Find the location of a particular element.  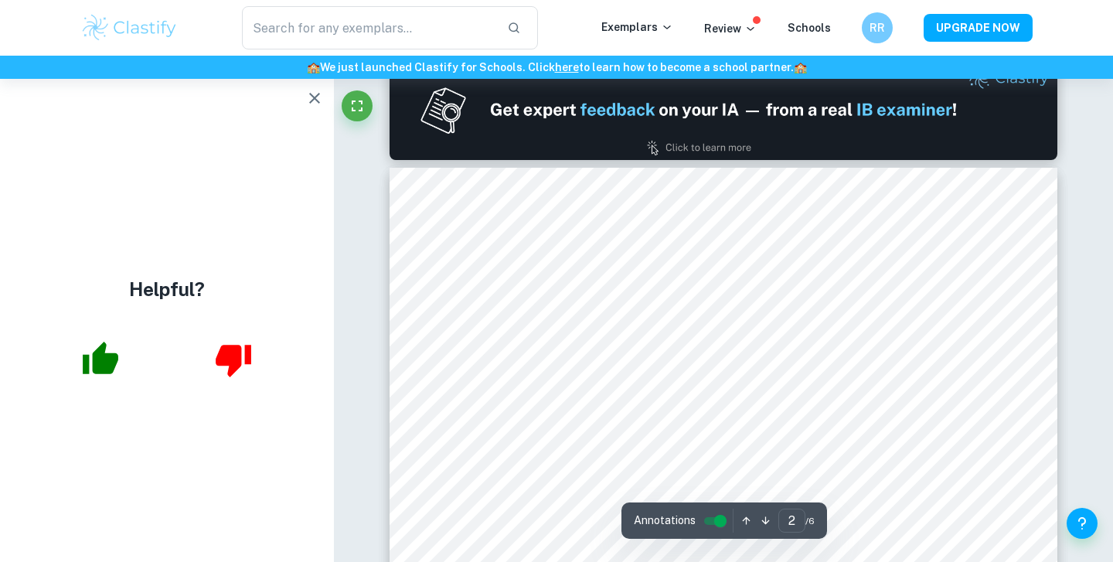

p: Exemplars is located at coordinates (637, 27).